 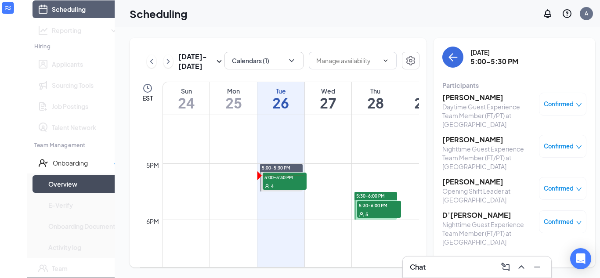 I want to click on a: Sourcing Tools, so click(x=85, y=85).